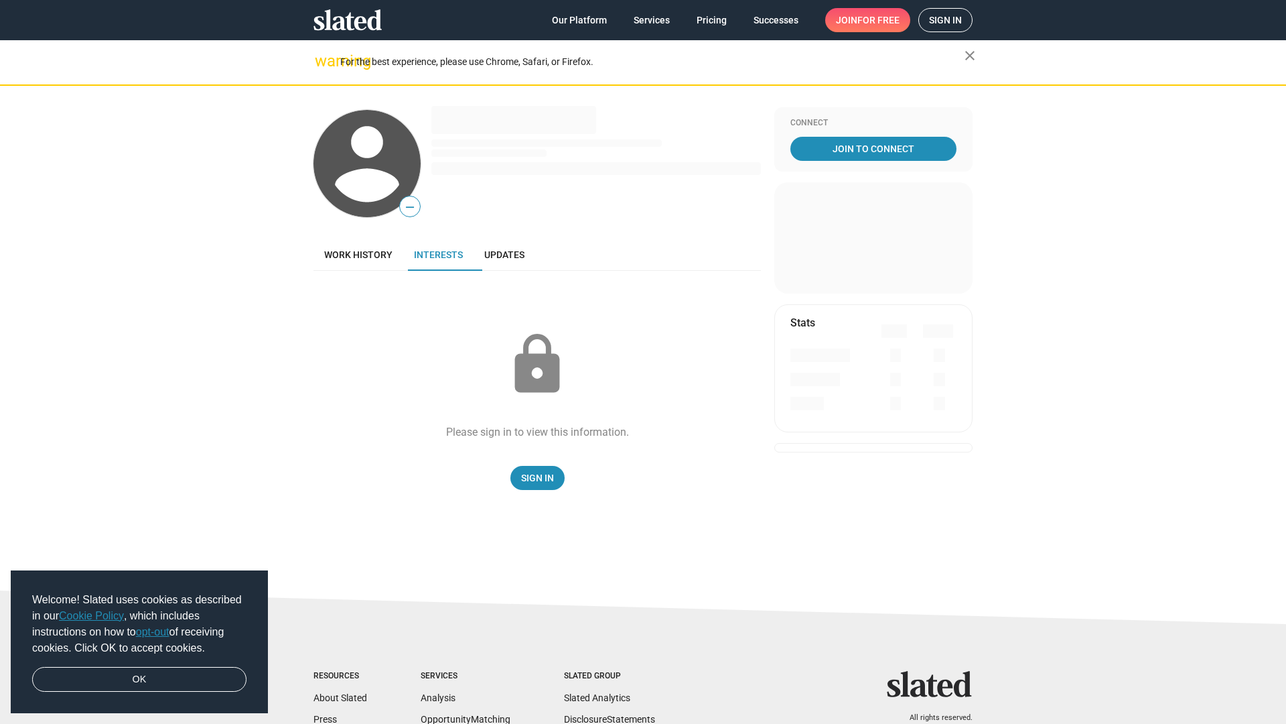 This screenshot has width=1286, height=724. What do you see at coordinates (652, 20) in the screenshot?
I see `a: Services` at bounding box center [652, 20].